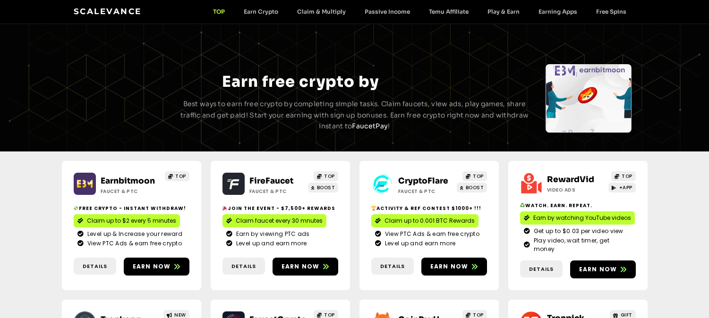 The width and height of the screenshot is (709, 318). Describe the element at coordinates (503, 11) in the screenshot. I see `a: Play & Earn` at that location.